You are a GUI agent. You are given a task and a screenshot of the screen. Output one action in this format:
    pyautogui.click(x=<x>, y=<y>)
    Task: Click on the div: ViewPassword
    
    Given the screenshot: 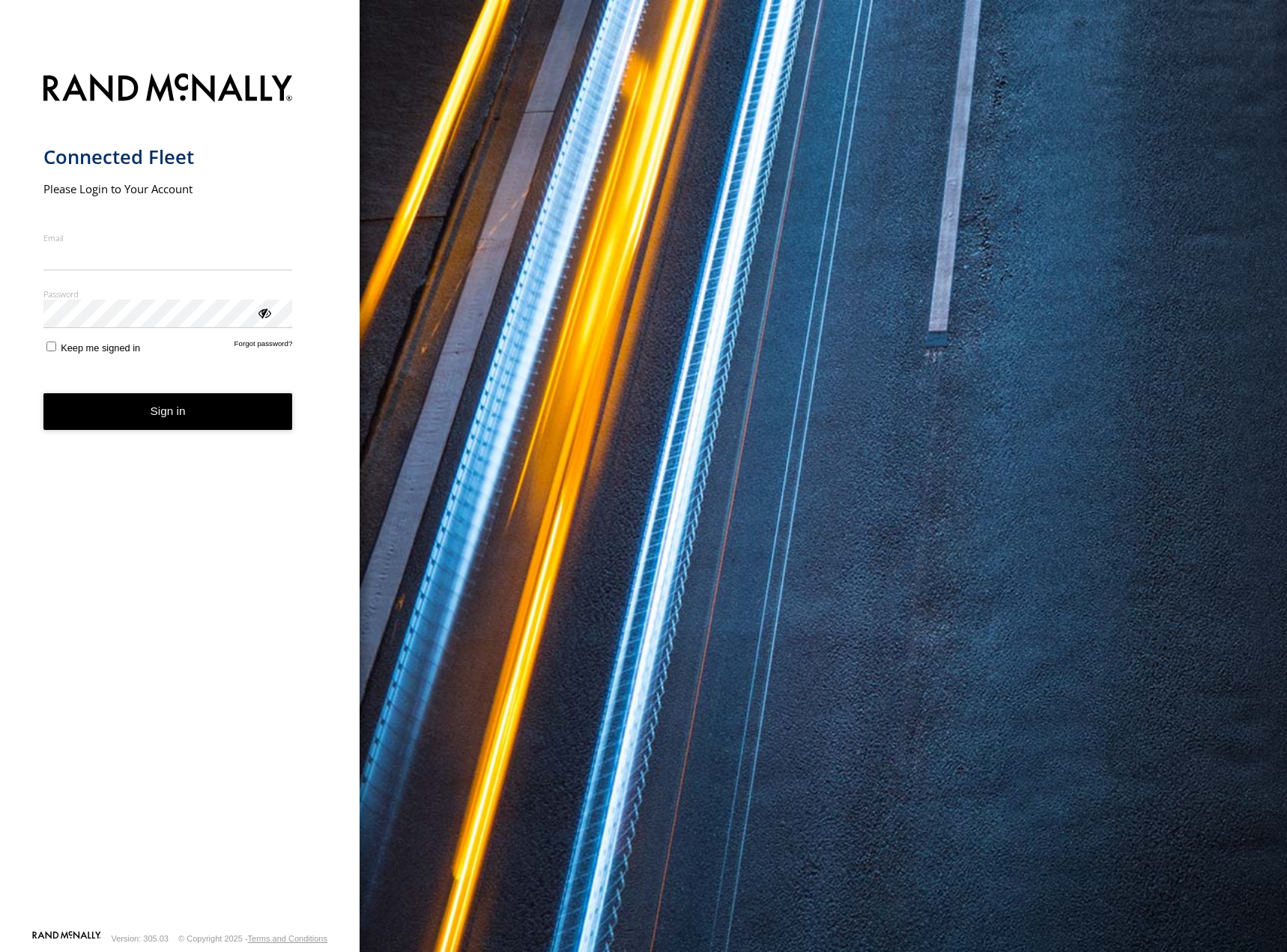 What is the action you would take?
    pyautogui.click(x=264, y=312)
    